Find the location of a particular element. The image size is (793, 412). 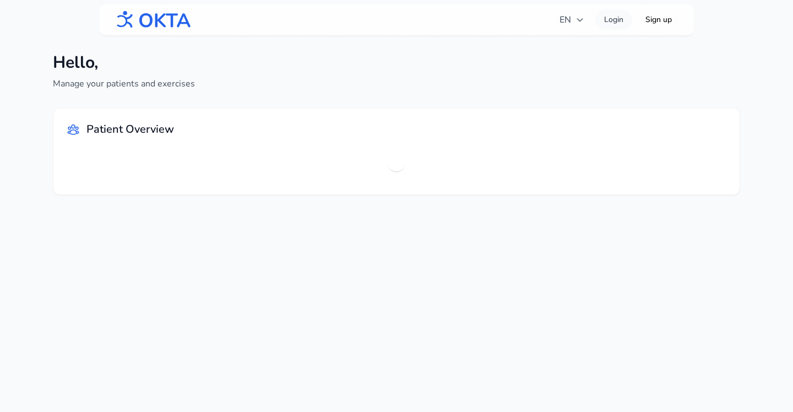

span: EN is located at coordinates (572, 20).